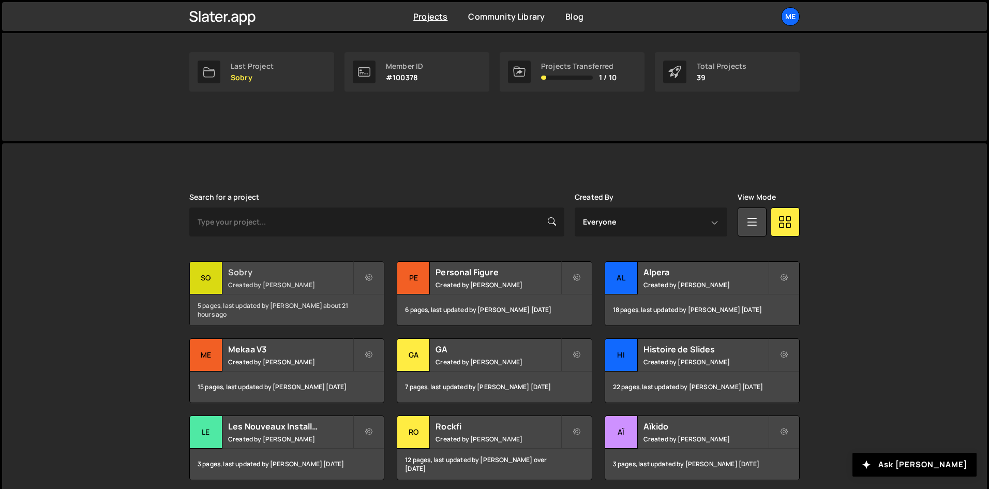  What do you see at coordinates (757, 197) in the screenshot?
I see `label: View Mode` at bounding box center [757, 197].